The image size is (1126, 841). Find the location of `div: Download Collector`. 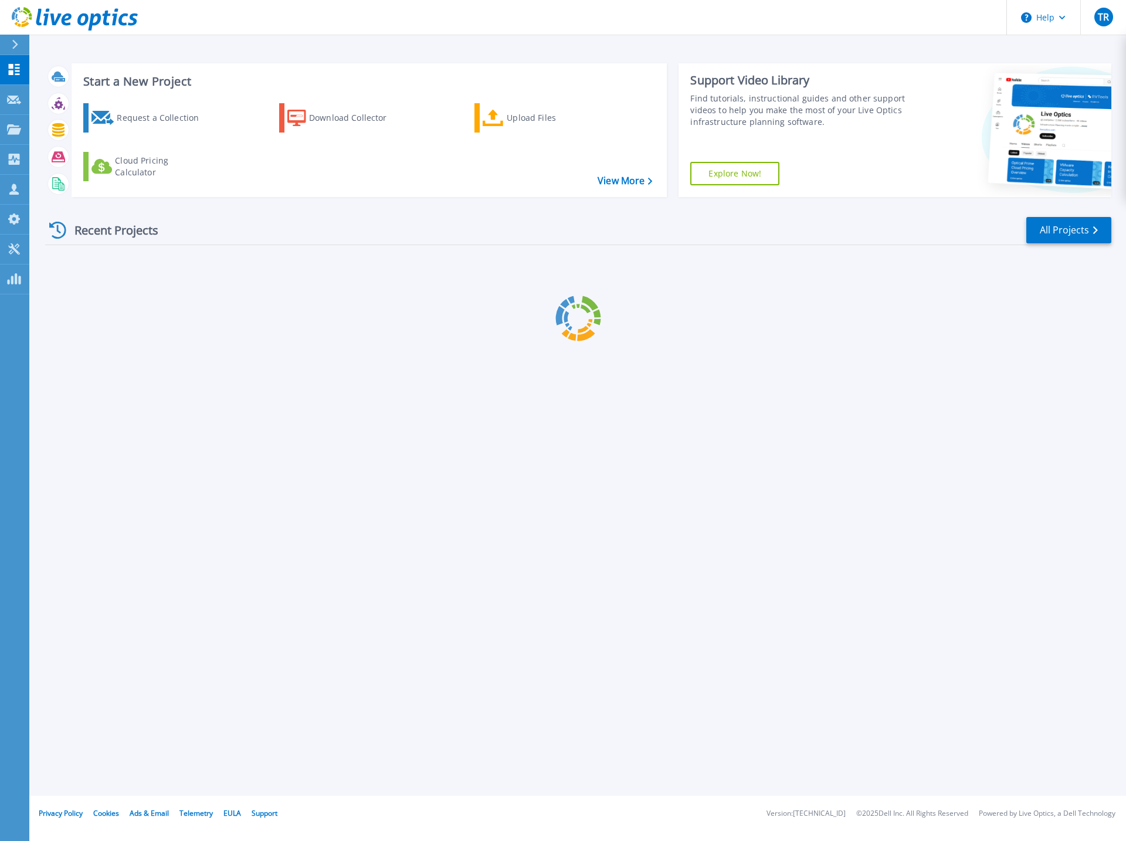

div: Download Collector is located at coordinates (356, 118).